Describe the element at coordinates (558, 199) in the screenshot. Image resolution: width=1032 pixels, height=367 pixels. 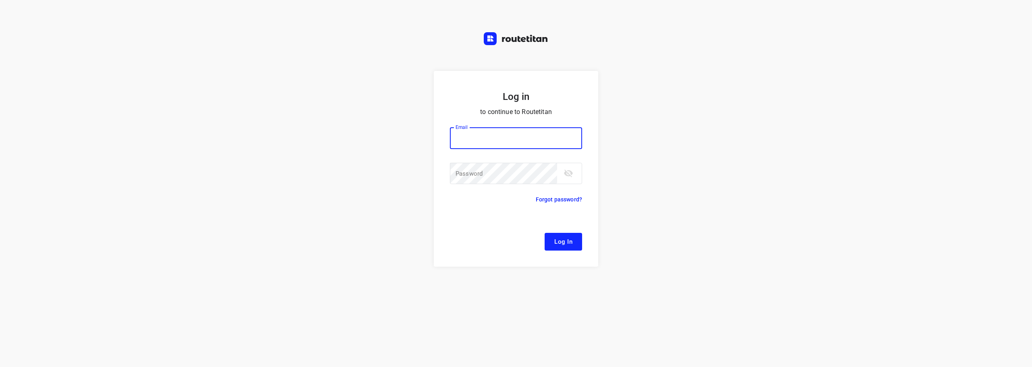
I see `p: Forgot password?` at that location.